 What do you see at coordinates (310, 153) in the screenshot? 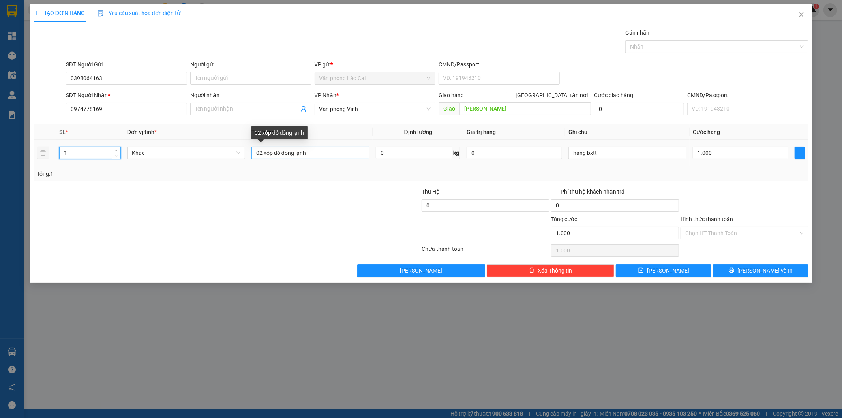
I see `input: VD: Bàn, Ghế` at bounding box center [310, 153].